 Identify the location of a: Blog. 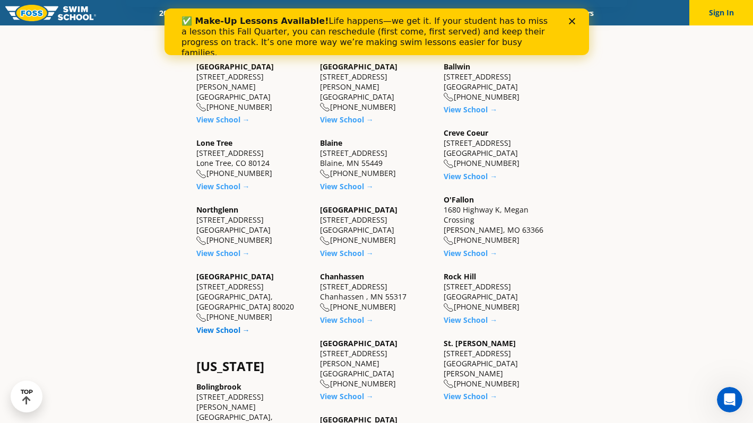
(542, 13).